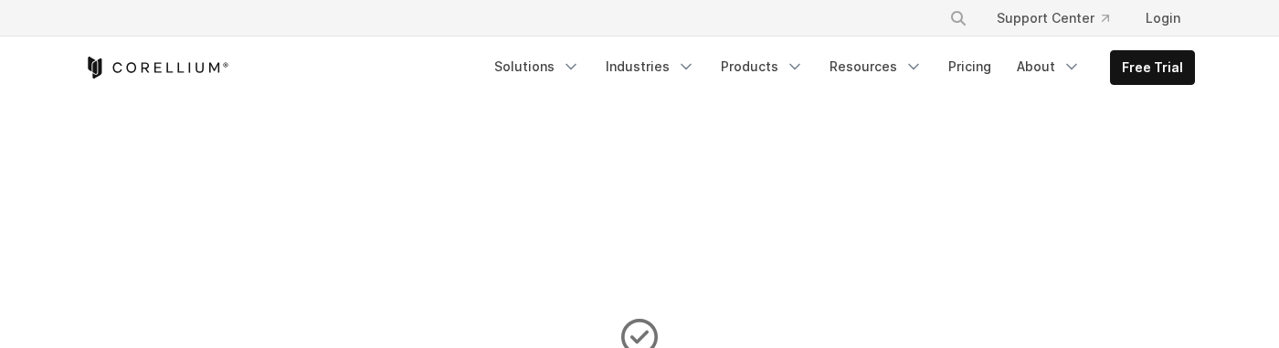 The height and width of the screenshot is (348, 1279). I want to click on a: Products, so click(762, 67).